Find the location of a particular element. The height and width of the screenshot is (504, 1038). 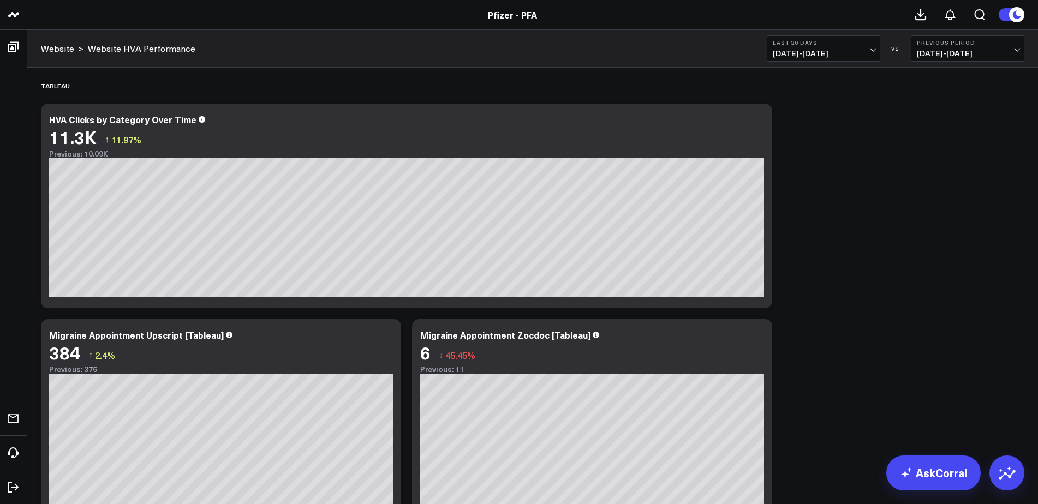

div: HVA Clicks by Category Over Time is located at coordinates (123, 120).